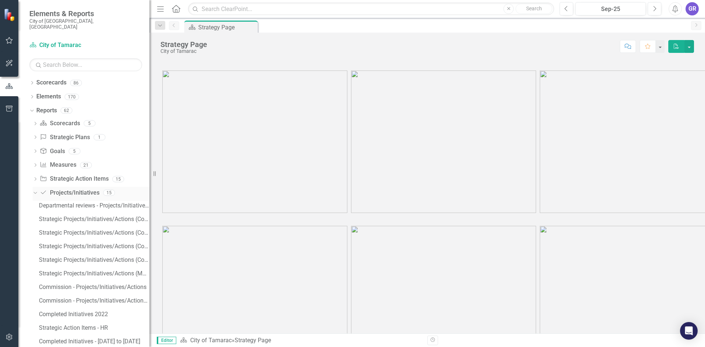 Image resolution: width=705 pixels, height=347 pixels. I want to click on a: Completed Initiatives 2022, so click(93, 314).